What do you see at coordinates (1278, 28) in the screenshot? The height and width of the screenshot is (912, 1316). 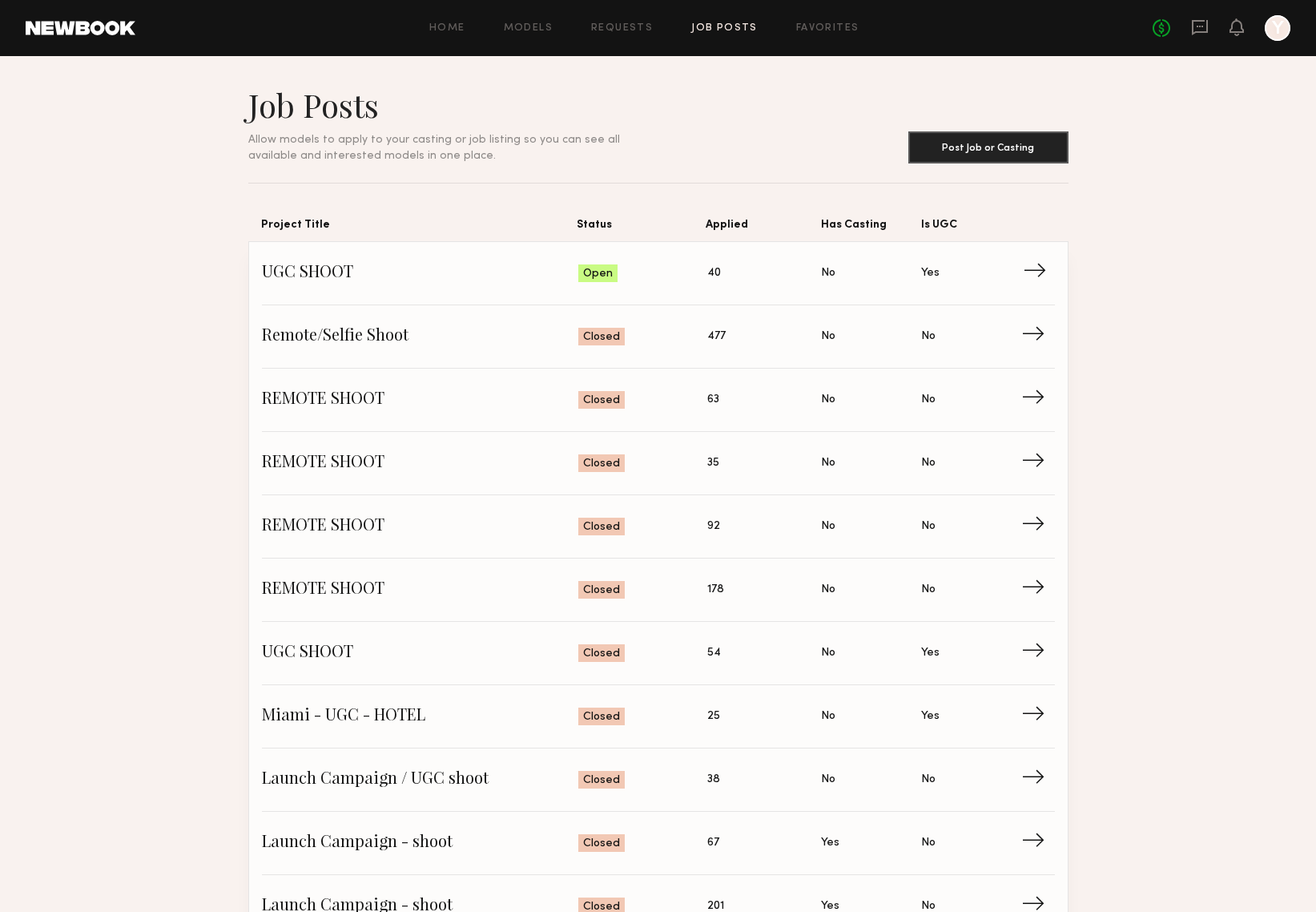 I see `a: Y` at bounding box center [1278, 28].